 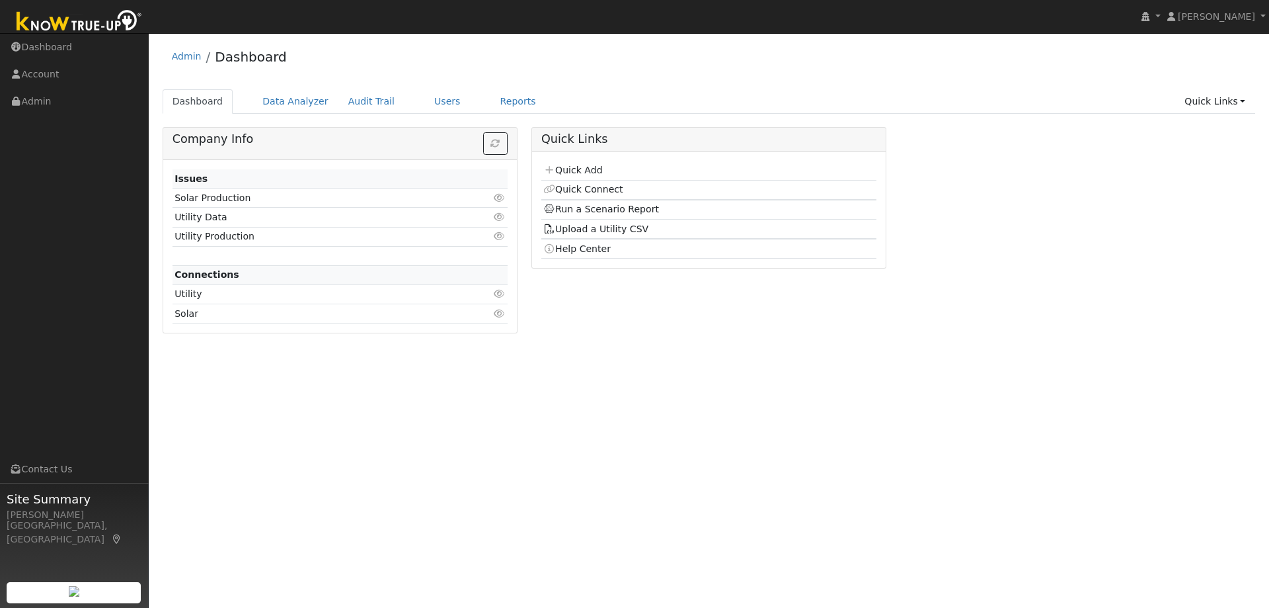 What do you see at coordinates (596, 229) in the screenshot?
I see `a: Upload a Utility CSV` at bounding box center [596, 229].